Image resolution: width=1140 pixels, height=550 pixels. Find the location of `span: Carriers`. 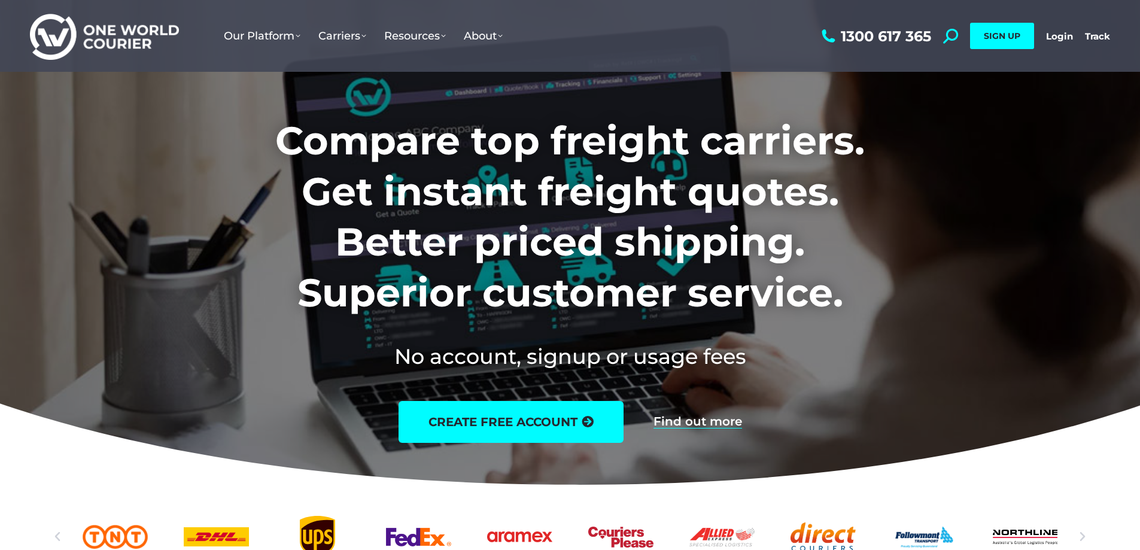

span: Carriers is located at coordinates (342, 36).